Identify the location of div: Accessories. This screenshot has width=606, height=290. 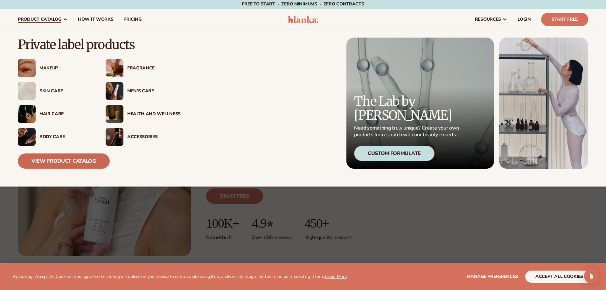
(154, 137).